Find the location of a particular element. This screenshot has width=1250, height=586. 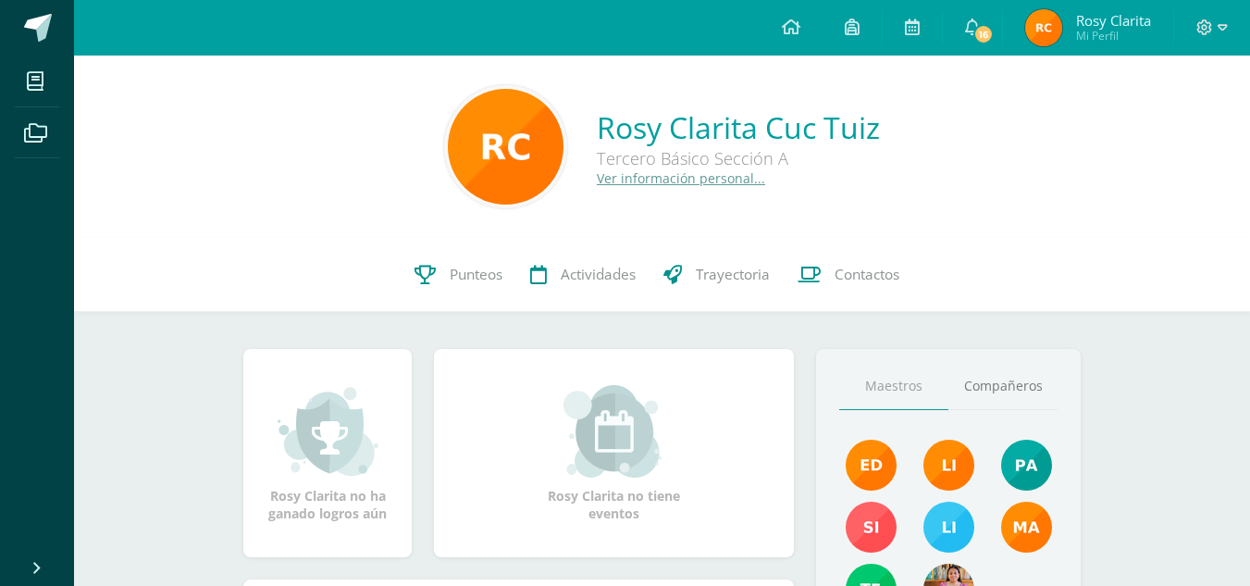

img: achievement_small.png is located at coordinates (327, 431).